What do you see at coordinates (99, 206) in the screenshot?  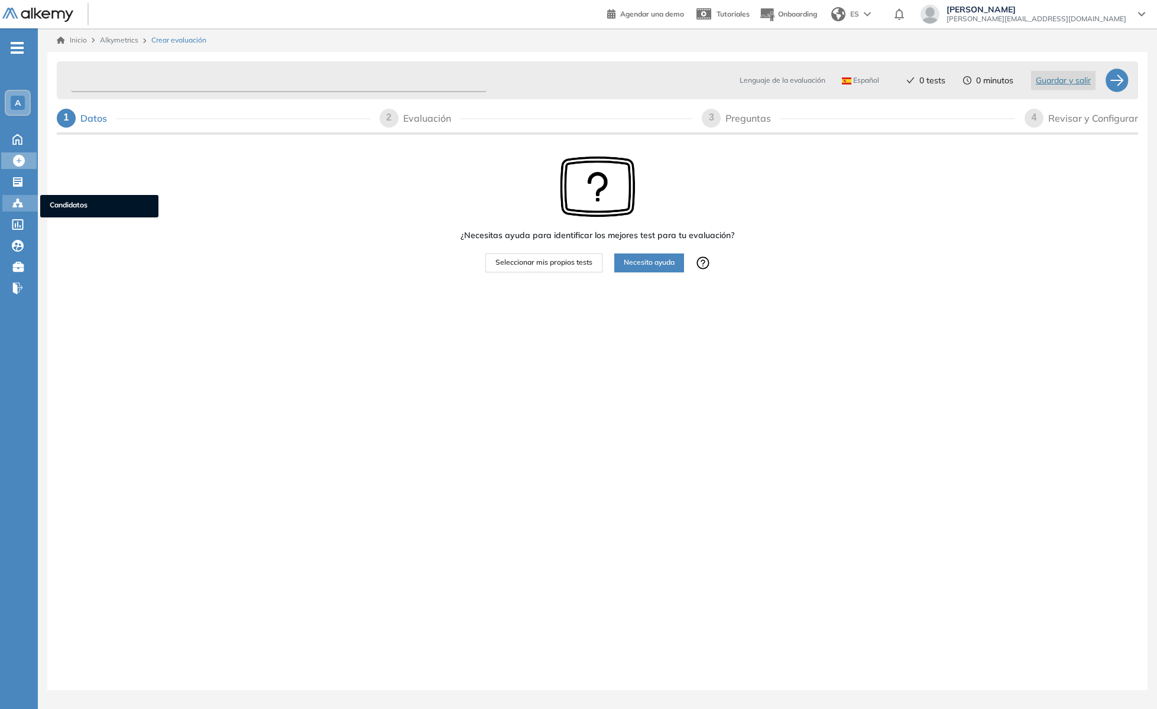 I see `span: Candidatos` at bounding box center [99, 206].